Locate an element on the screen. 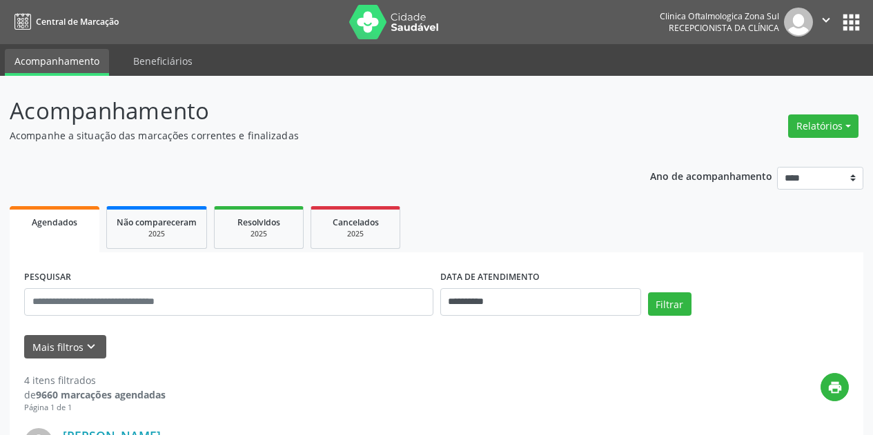 The width and height of the screenshot is (873, 435). div: de is located at coordinates (95, 395).